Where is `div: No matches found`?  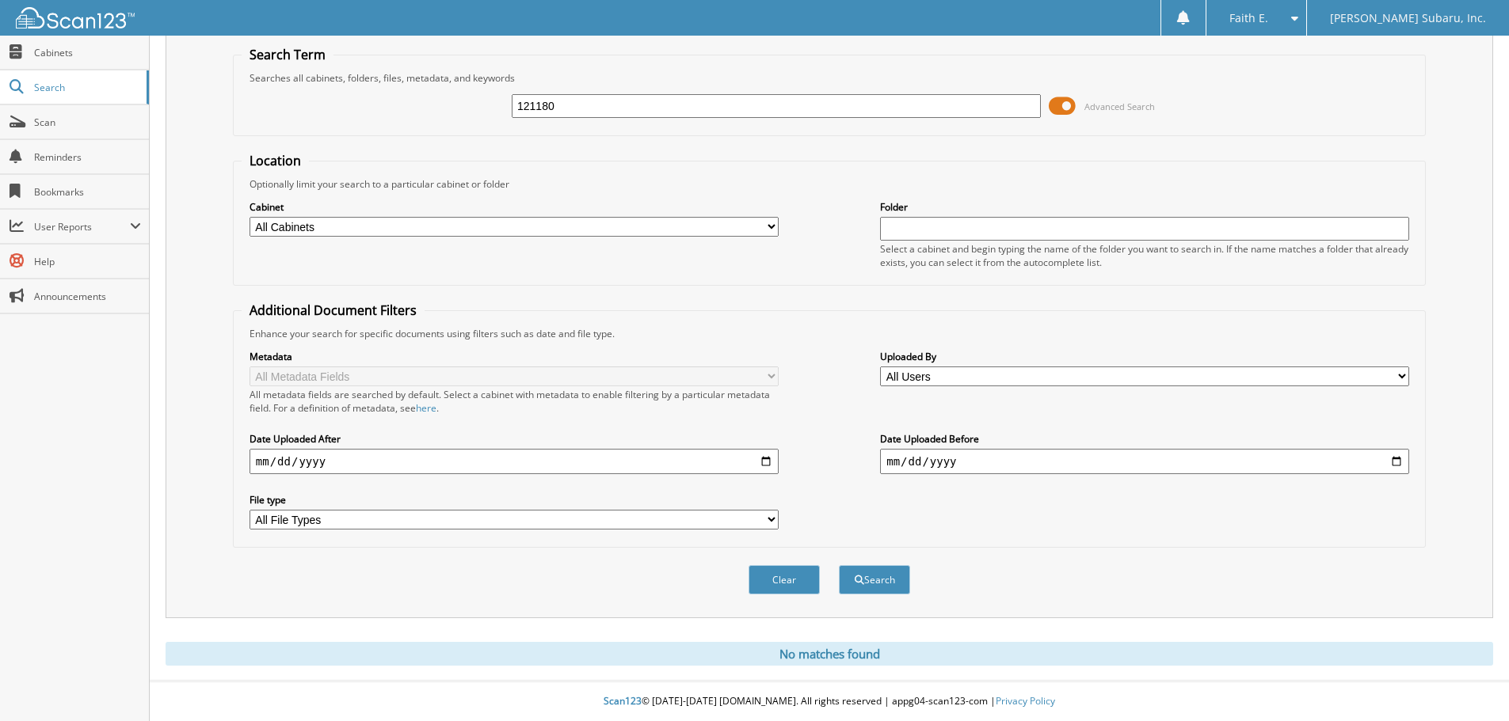 div: No matches found is located at coordinates (829, 654).